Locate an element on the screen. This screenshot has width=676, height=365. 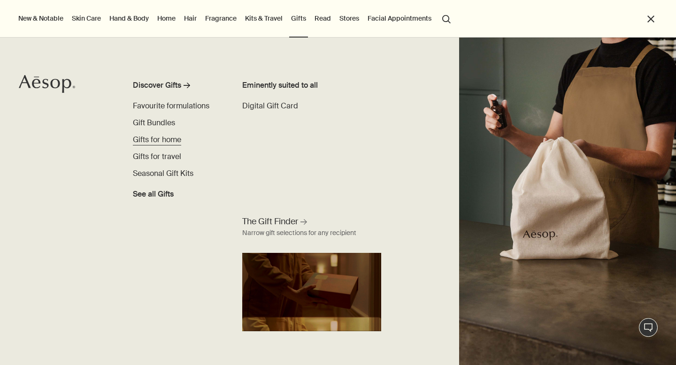
a: Fragrance is located at coordinates (221, 18).